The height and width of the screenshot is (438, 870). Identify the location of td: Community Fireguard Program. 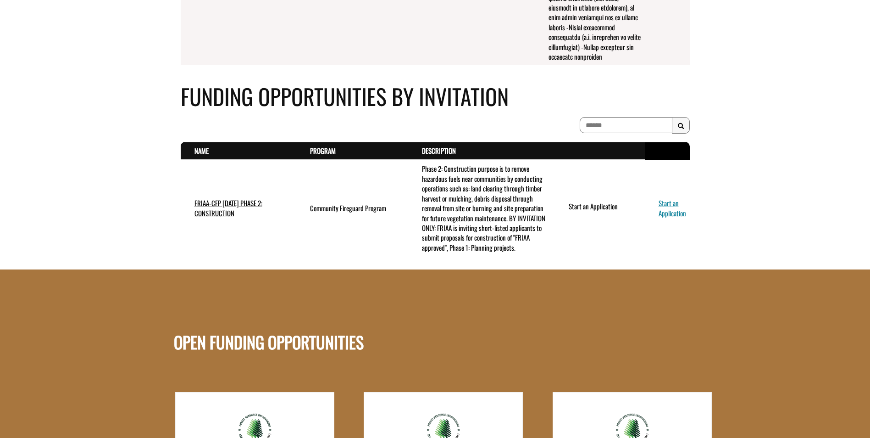
(352, 208).